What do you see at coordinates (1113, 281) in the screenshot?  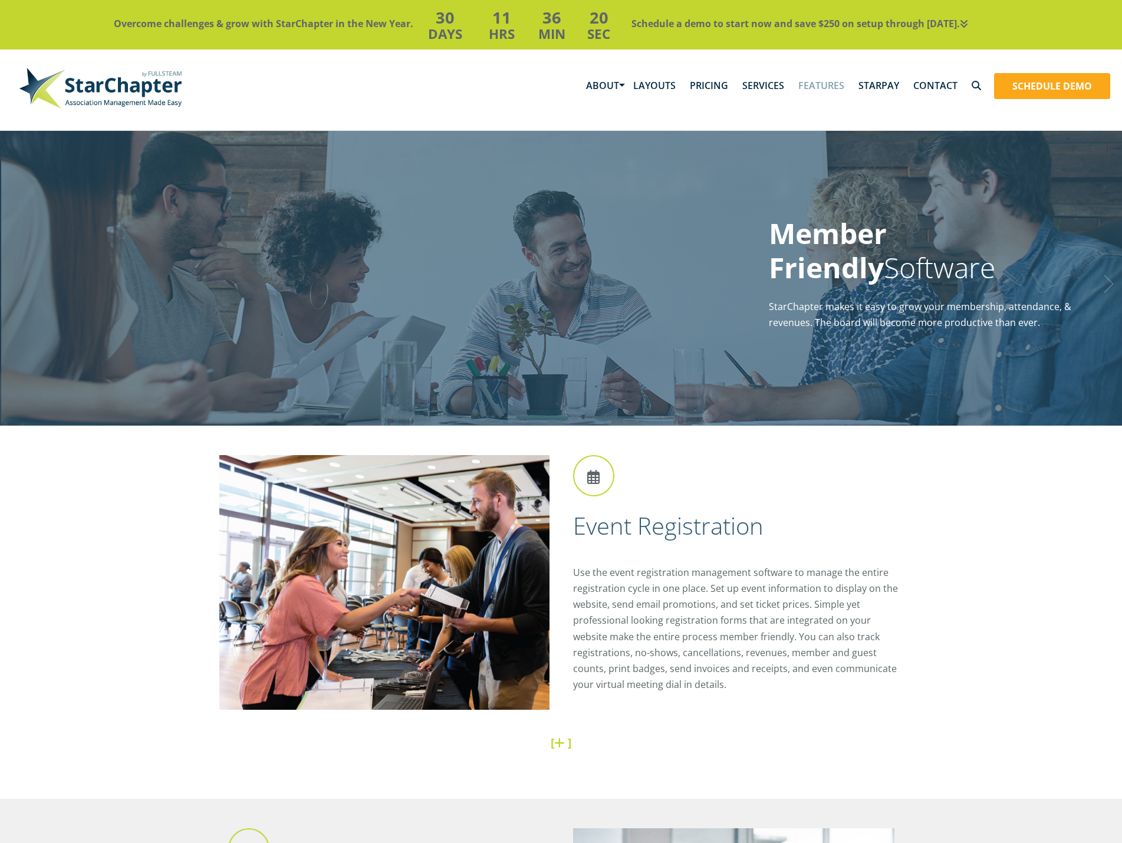 I see `a: Next` at bounding box center [1113, 281].